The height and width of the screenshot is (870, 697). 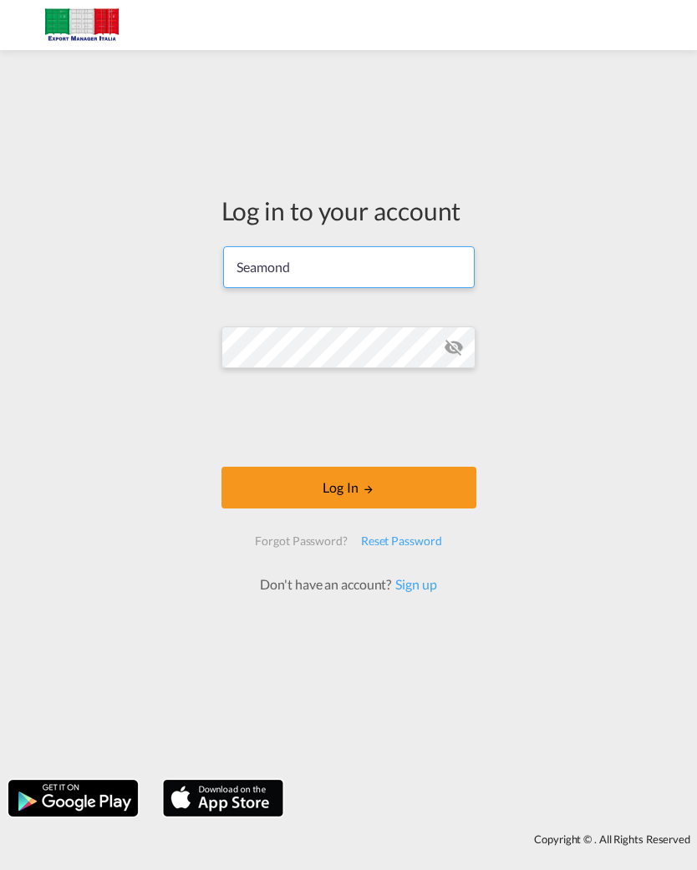 What do you see at coordinates (81, 25) in the screenshot?
I see `img: 51022700b14f11efa3148557e262d94e.jpg` at bounding box center [81, 25].